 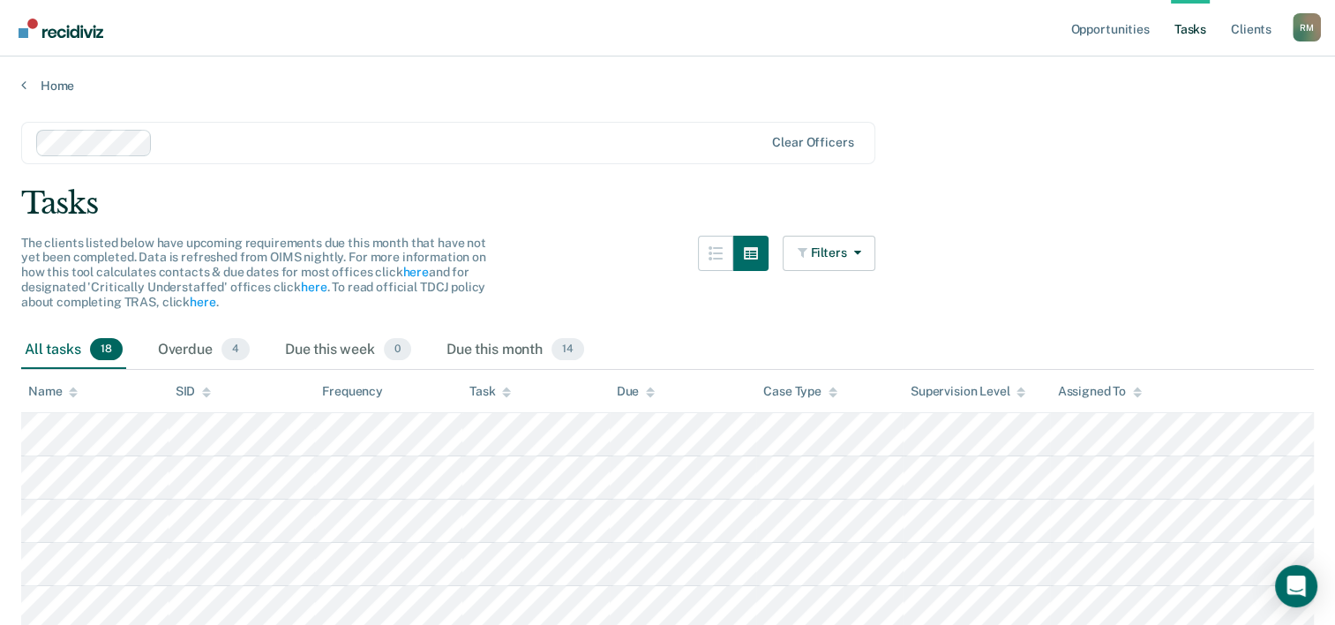 What do you see at coordinates (667, 203) in the screenshot?
I see `div: Tasks` at bounding box center [667, 203].